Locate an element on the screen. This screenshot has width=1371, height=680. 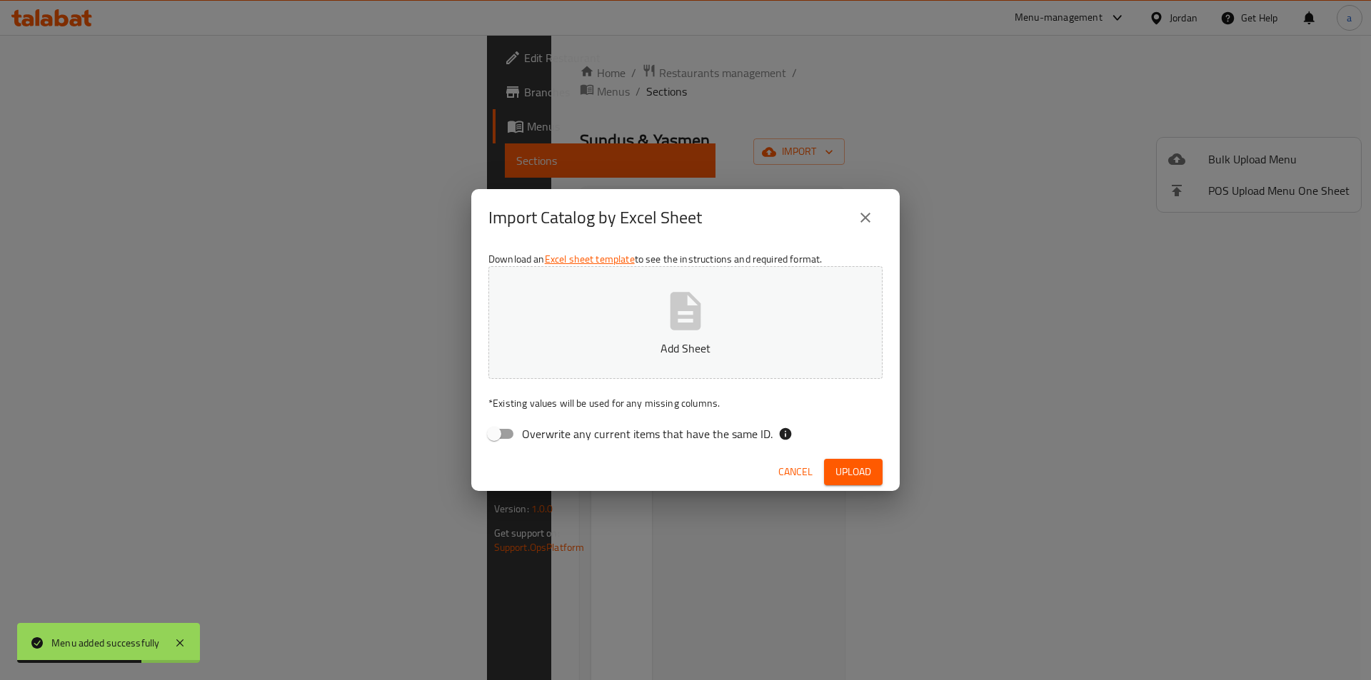
button: Upload is located at coordinates (853, 472).